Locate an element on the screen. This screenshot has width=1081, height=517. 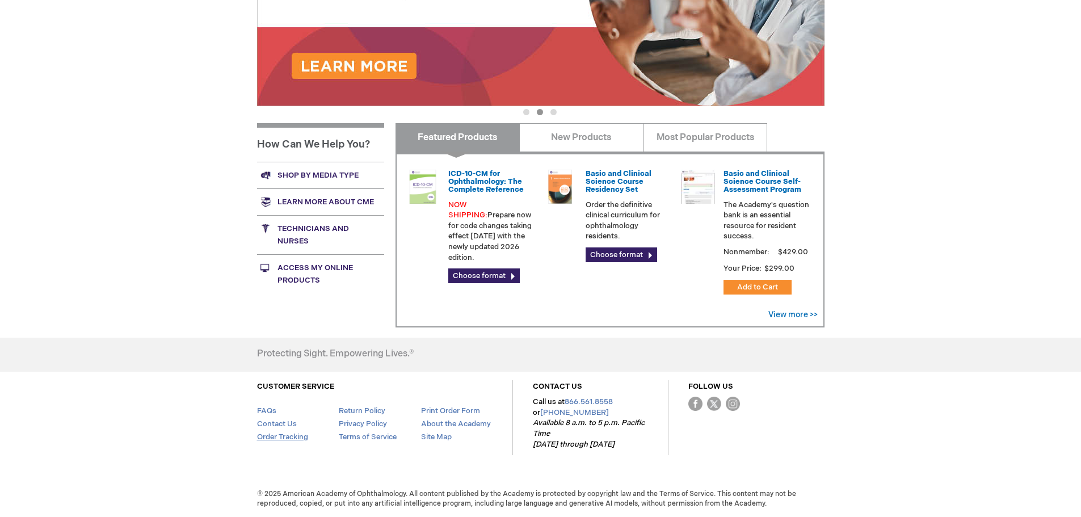
a: Contact Us is located at coordinates (277, 424).